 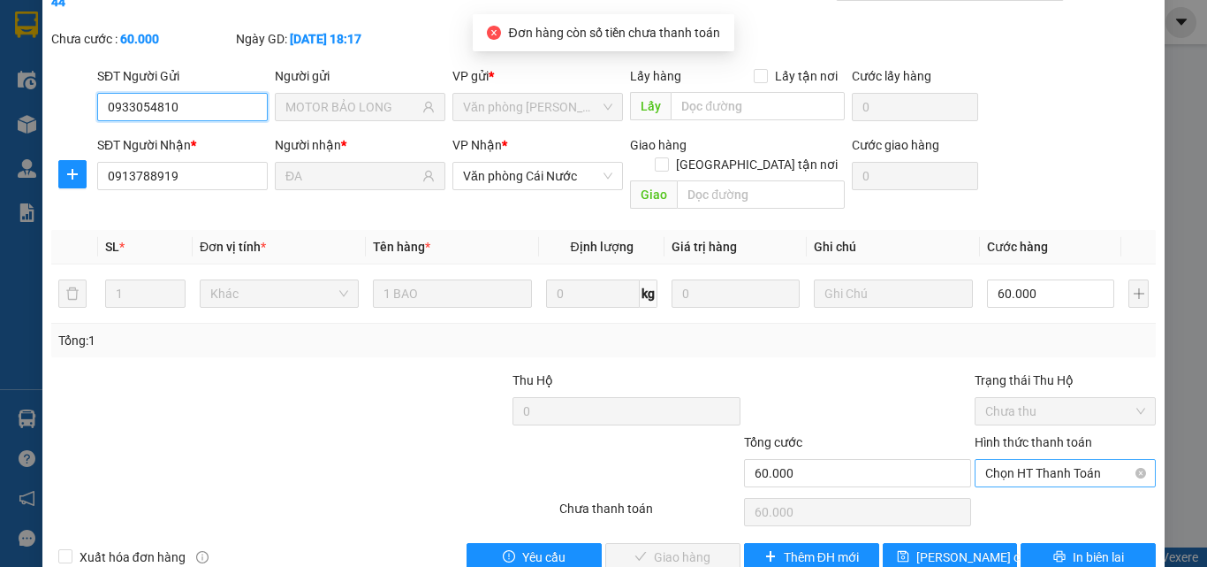 I want to click on span: Lấy, so click(x=651, y=106).